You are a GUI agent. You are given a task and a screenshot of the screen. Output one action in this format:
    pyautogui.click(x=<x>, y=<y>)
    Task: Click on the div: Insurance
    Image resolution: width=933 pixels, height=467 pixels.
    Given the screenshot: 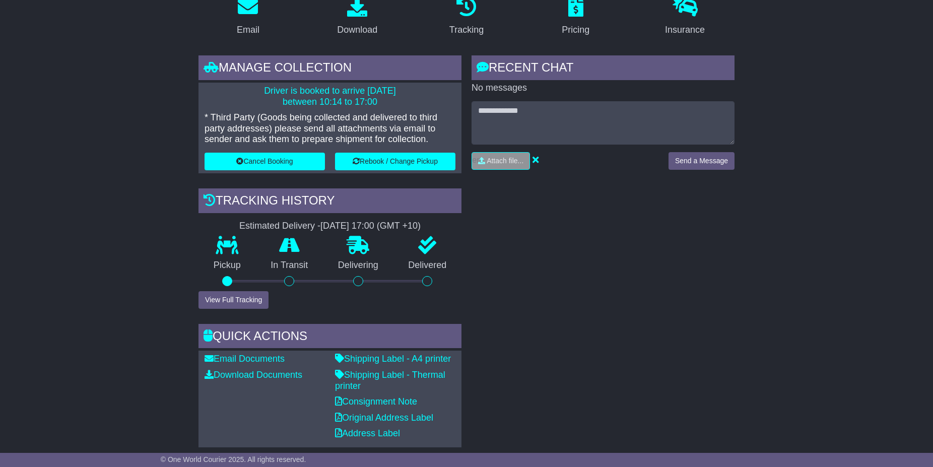 What is the action you would take?
    pyautogui.click(x=685, y=30)
    